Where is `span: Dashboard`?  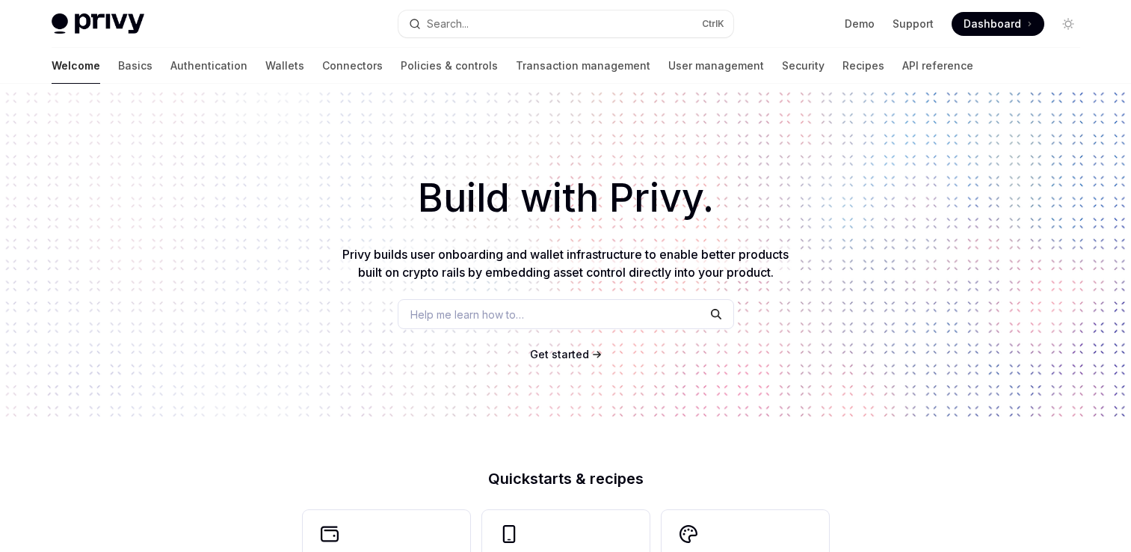 span: Dashboard is located at coordinates (992, 24).